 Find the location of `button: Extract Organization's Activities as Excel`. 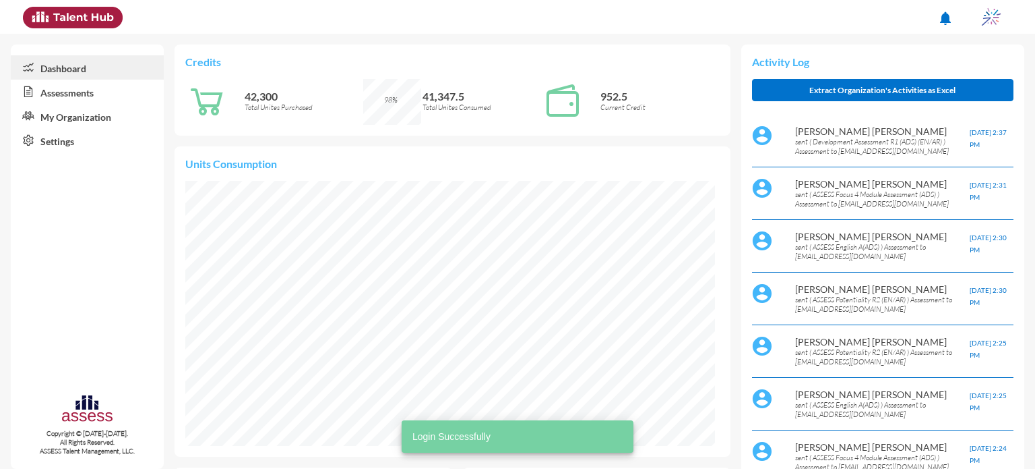

button: Extract Organization's Activities as Excel is located at coordinates (883, 90).